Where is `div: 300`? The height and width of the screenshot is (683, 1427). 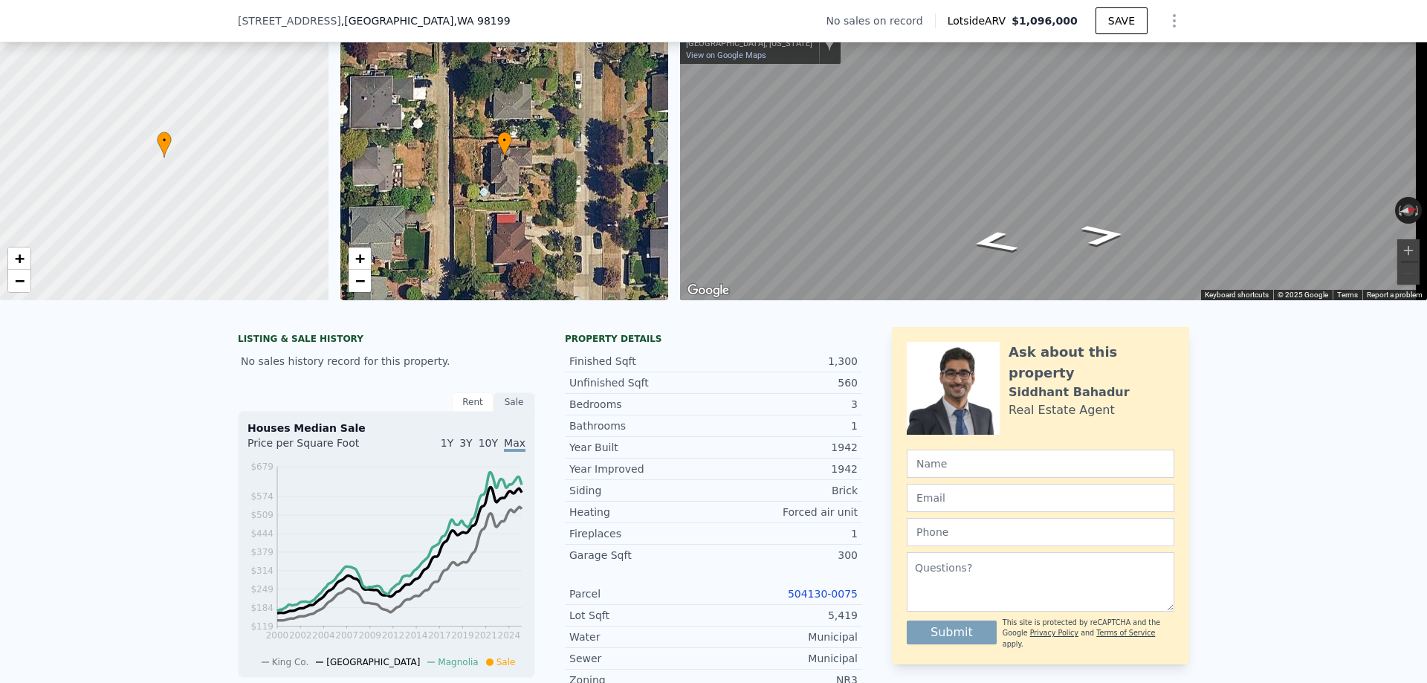
div: 300 is located at coordinates (786, 555).